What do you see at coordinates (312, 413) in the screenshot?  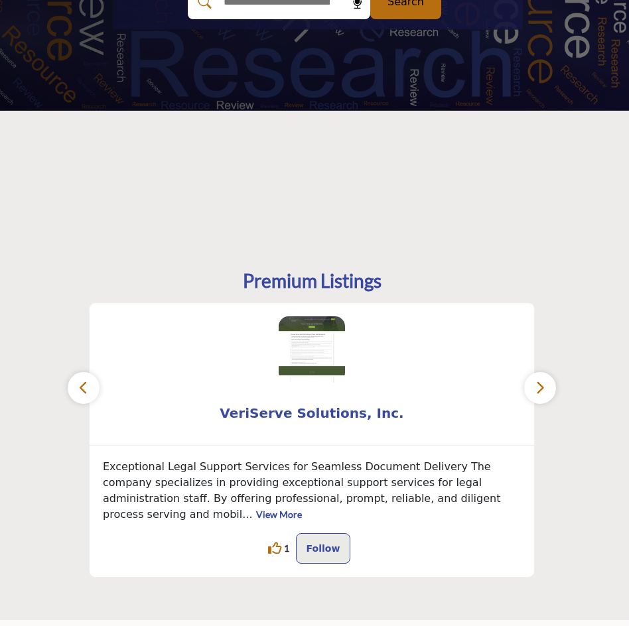 I see `a: VeriServe Solutions, Inc.` at bounding box center [312, 413].